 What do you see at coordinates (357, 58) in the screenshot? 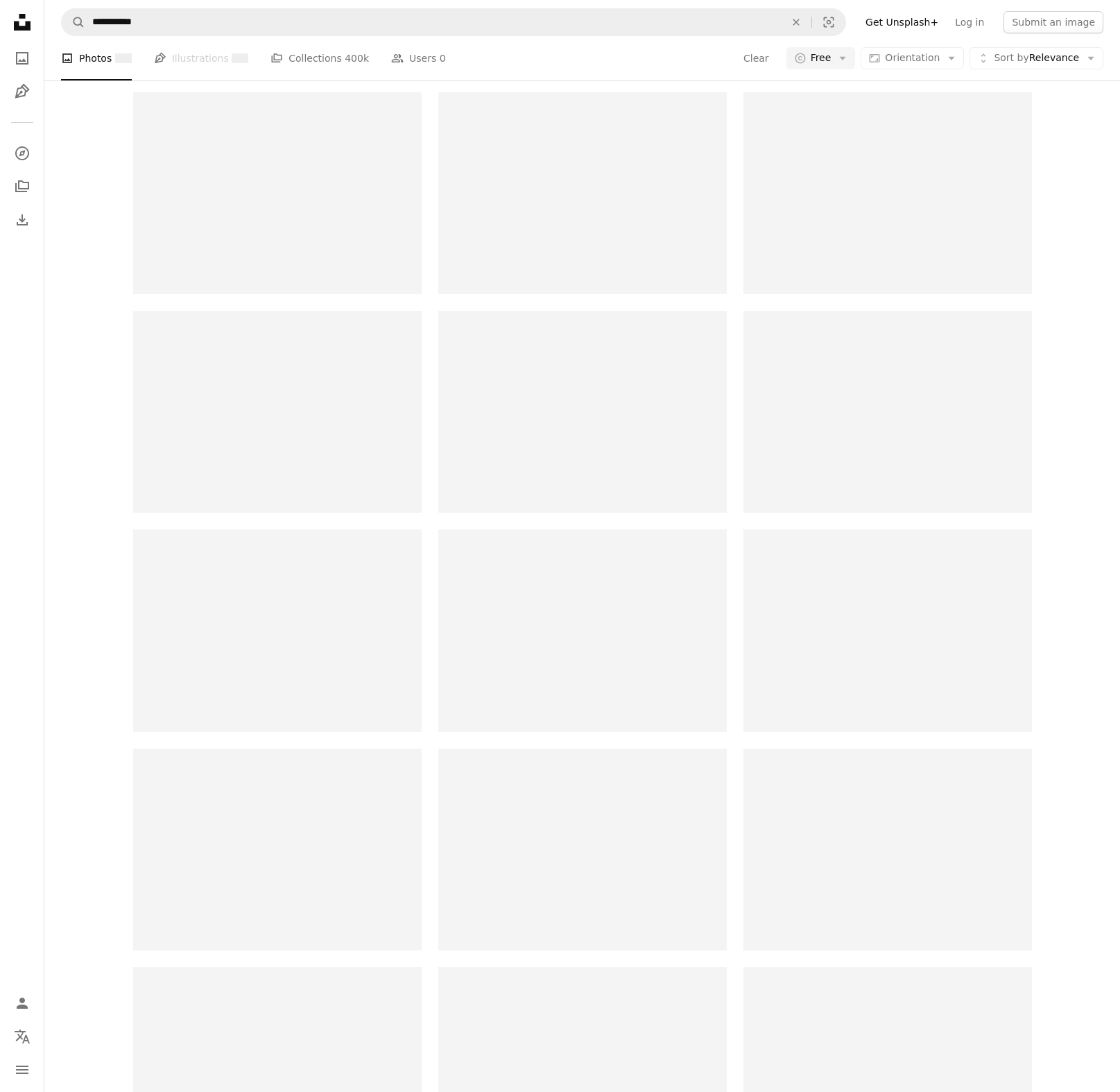
I see `span: 400k` at bounding box center [357, 58].